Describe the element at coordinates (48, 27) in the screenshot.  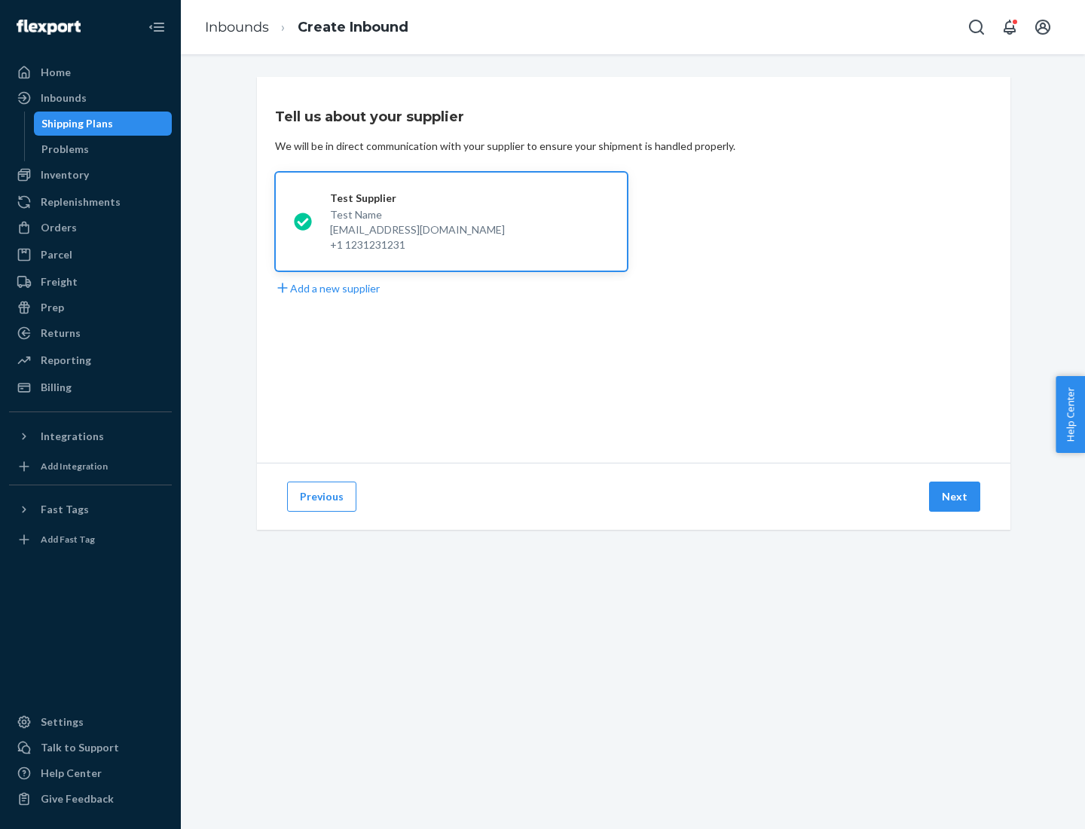
I see `img: Flexport logo` at that location.